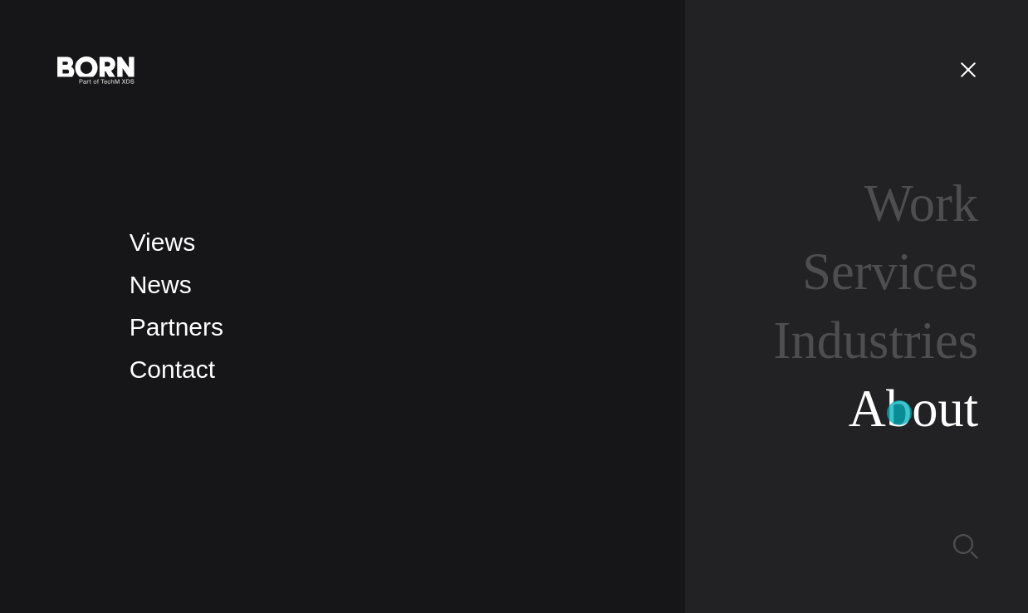 This screenshot has width=1028, height=613. Describe the element at coordinates (968, 69) in the screenshot. I see `button: Open` at that location.